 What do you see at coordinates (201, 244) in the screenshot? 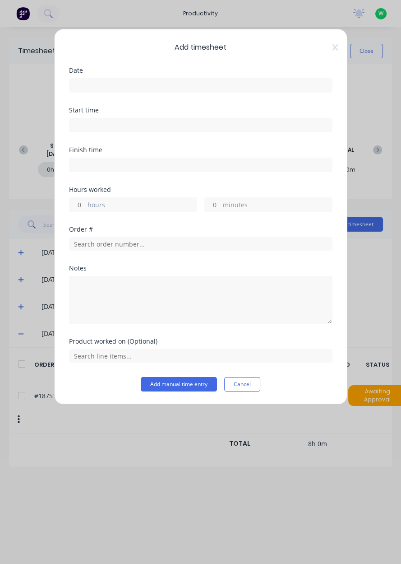
I see `input: Search order number...` at bounding box center [201, 244].